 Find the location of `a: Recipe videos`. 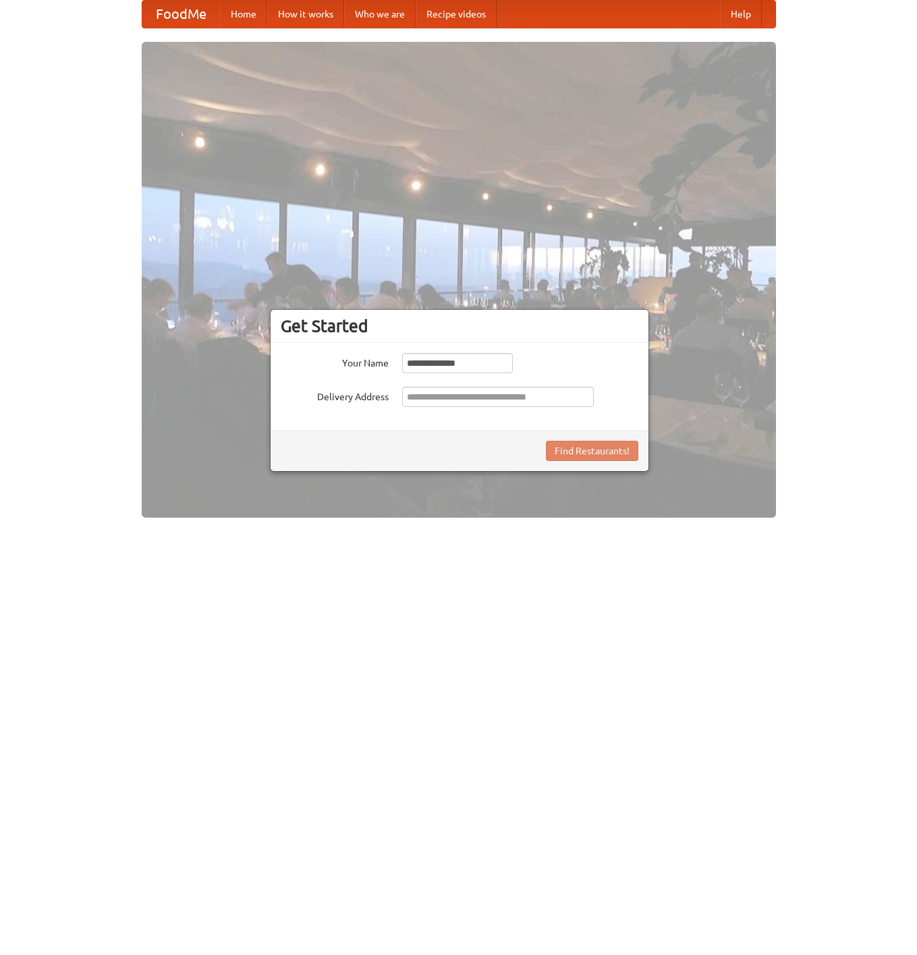

a: Recipe videos is located at coordinates (456, 14).